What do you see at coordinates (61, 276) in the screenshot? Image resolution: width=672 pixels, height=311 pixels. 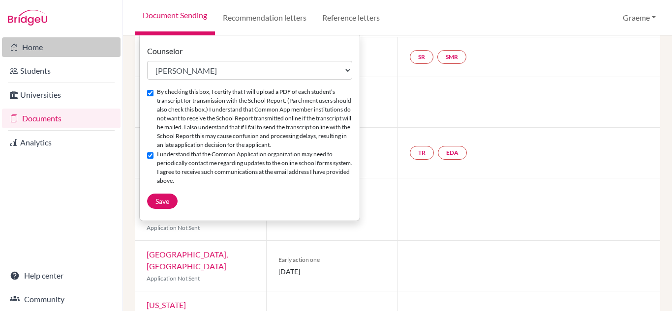 I see `a: Help center` at bounding box center [61, 276].